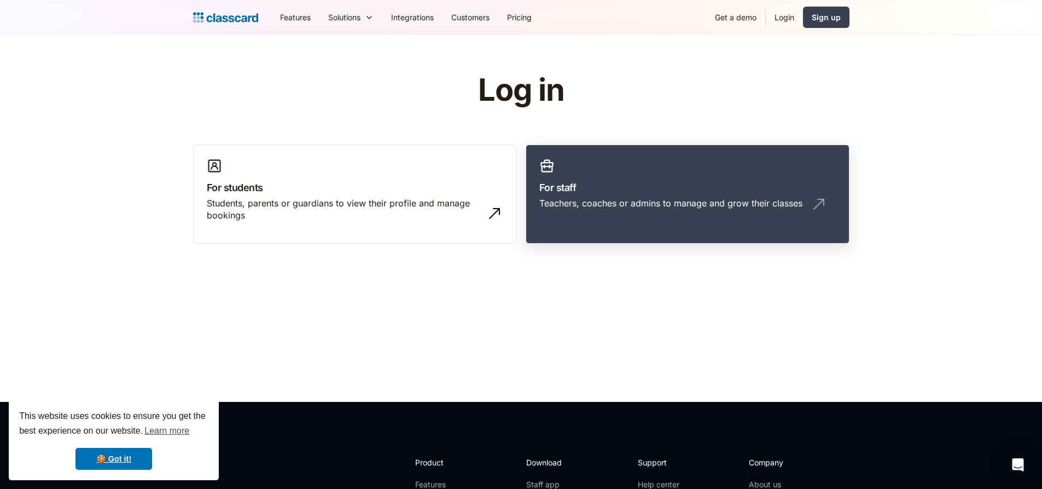 This screenshot has width=1042, height=489. Describe the element at coordinates (413, 17) in the screenshot. I see `a: Integrations` at that location.